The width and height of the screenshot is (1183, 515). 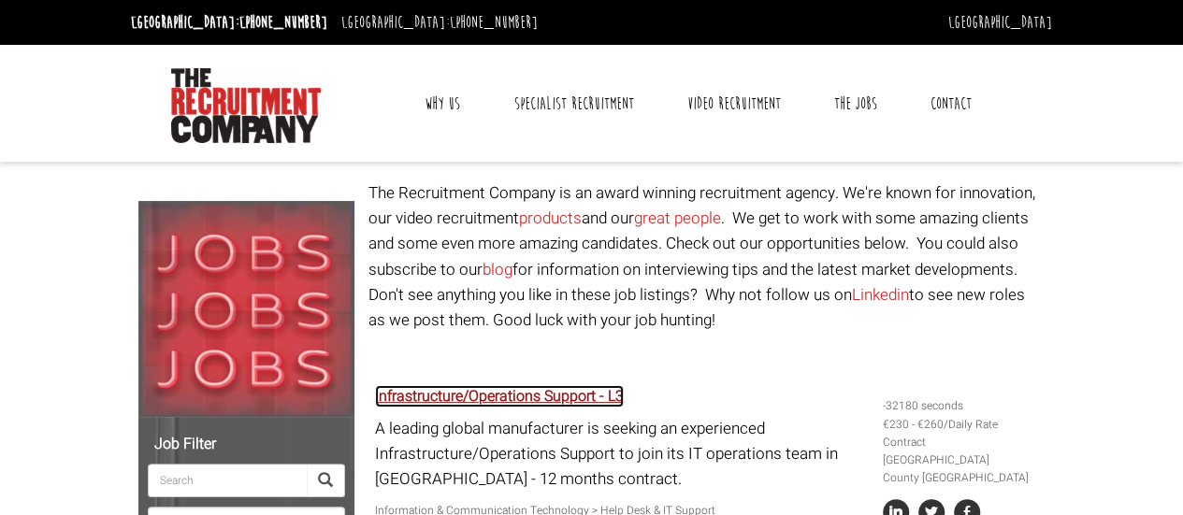 I want to click on a: Specialist Recruitment, so click(x=573, y=104).